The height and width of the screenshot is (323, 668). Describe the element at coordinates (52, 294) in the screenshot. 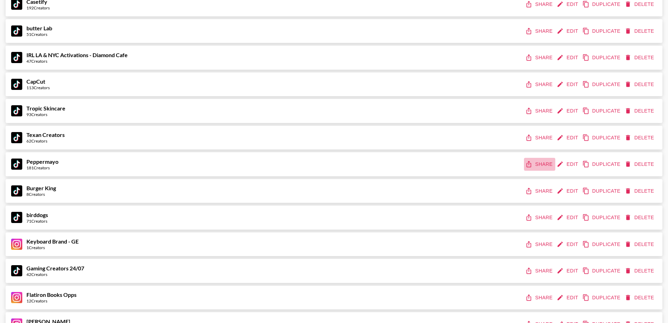

I see `strong: Flatiron Books Opps` at that location.